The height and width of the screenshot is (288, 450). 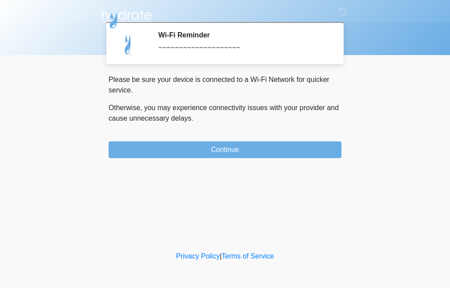 I want to click on img: Hydrate IV Bar - Arcadia Logo, so click(x=127, y=18).